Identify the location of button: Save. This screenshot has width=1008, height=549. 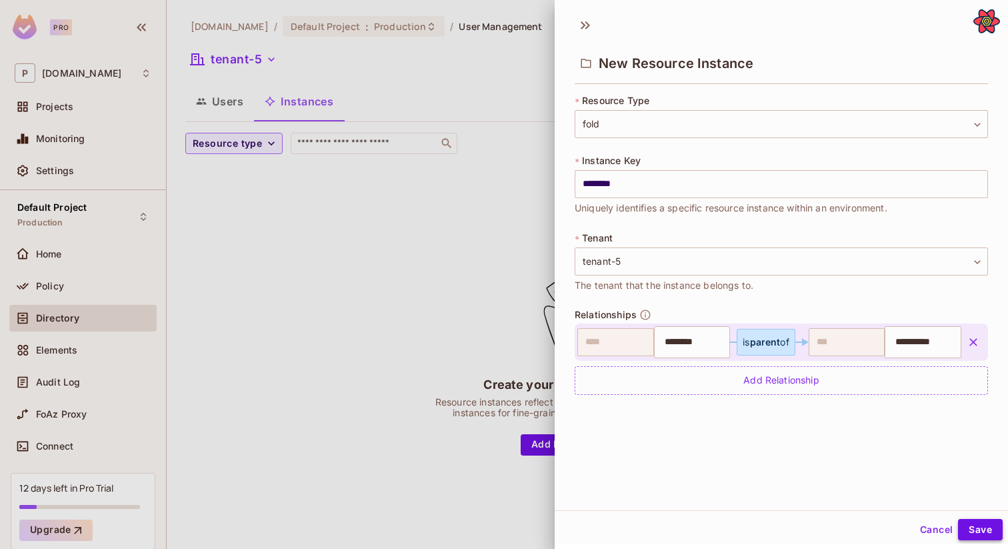
(980, 529).